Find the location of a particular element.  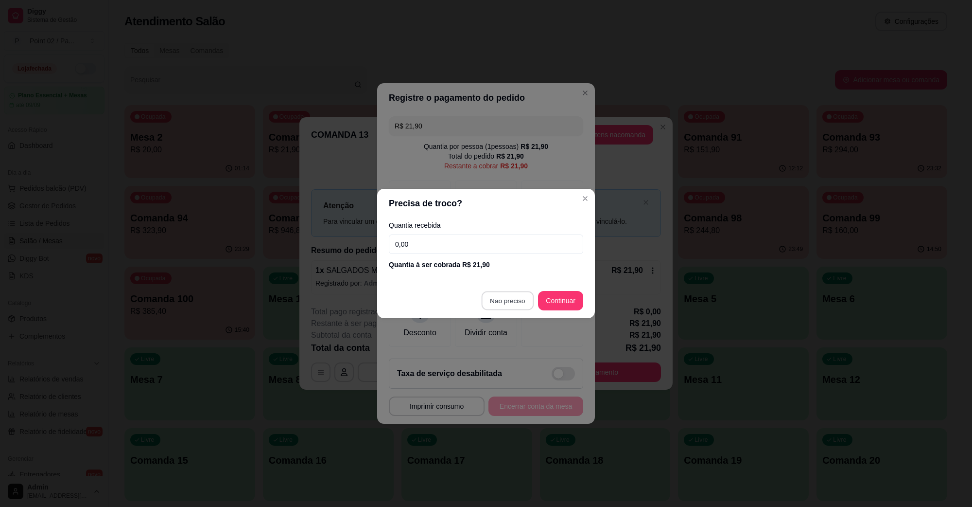

button: Close is located at coordinates (585, 198).